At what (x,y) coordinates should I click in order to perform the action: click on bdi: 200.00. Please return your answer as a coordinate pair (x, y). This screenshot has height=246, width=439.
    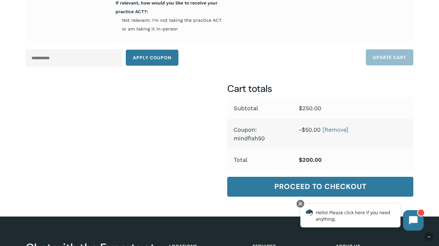
    Looking at the image, I should click on (310, 160).